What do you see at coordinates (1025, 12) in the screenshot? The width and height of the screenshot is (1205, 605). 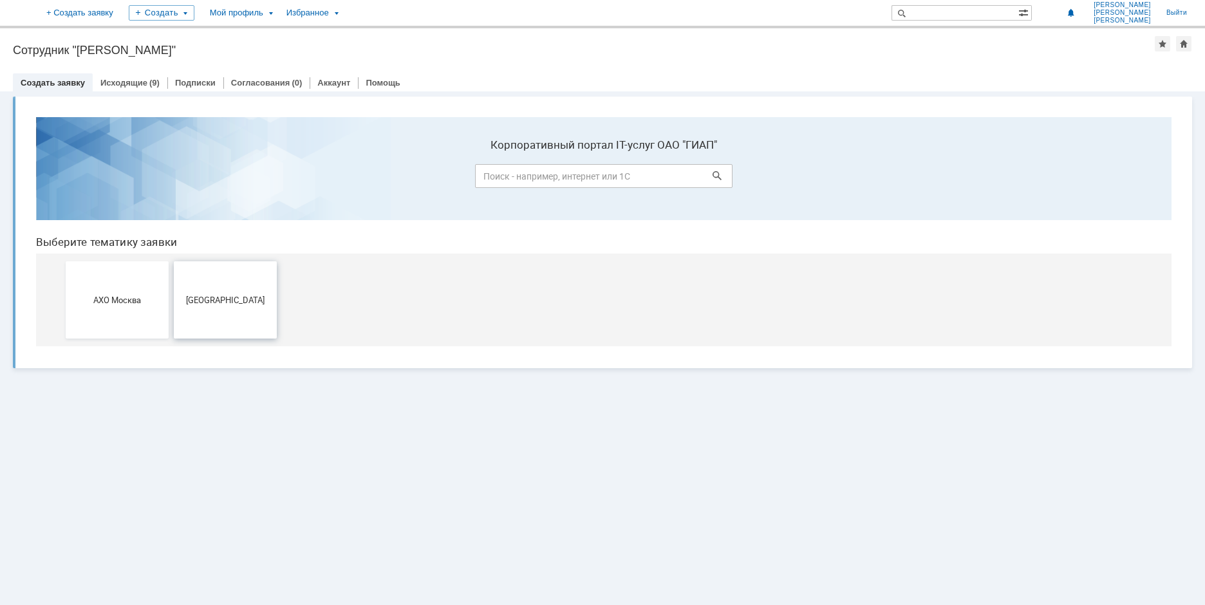 I see `span: Расширенный поиск` at bounding box center [1025, 12].